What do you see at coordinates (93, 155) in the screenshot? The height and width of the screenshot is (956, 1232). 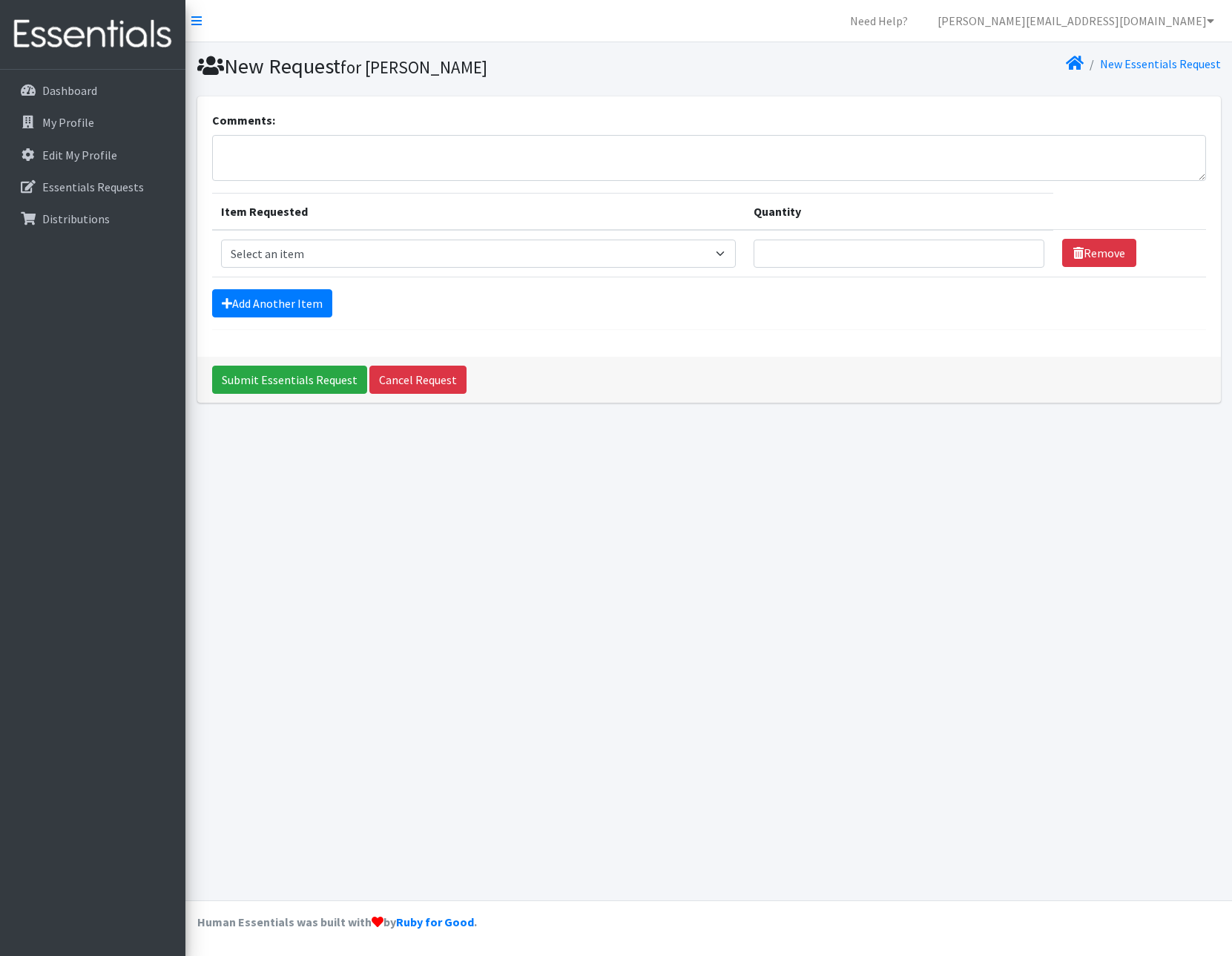 I see `a: Edit My Profile` at bounding box center [93, 155].